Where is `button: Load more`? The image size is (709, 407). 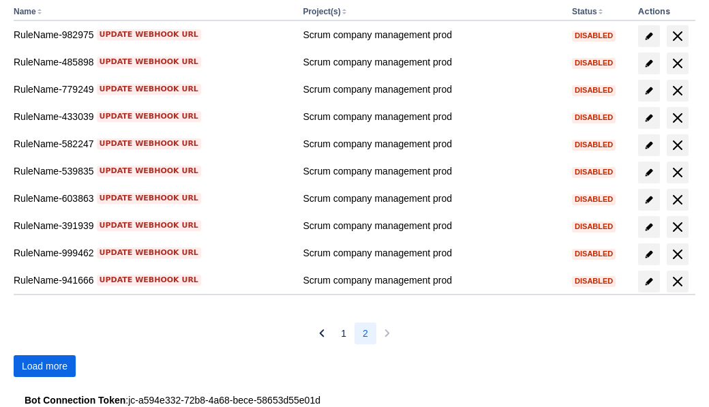 button: Load more is located at coordinates (44, 366).